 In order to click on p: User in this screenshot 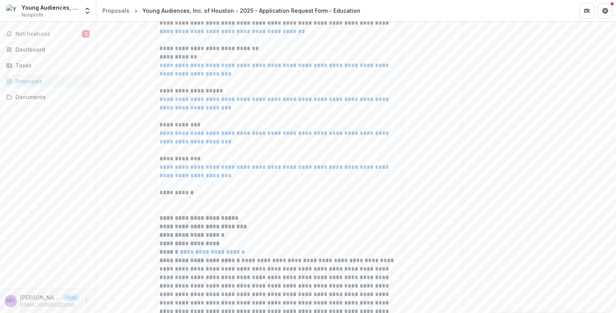, I will do `click(71, 297)`.